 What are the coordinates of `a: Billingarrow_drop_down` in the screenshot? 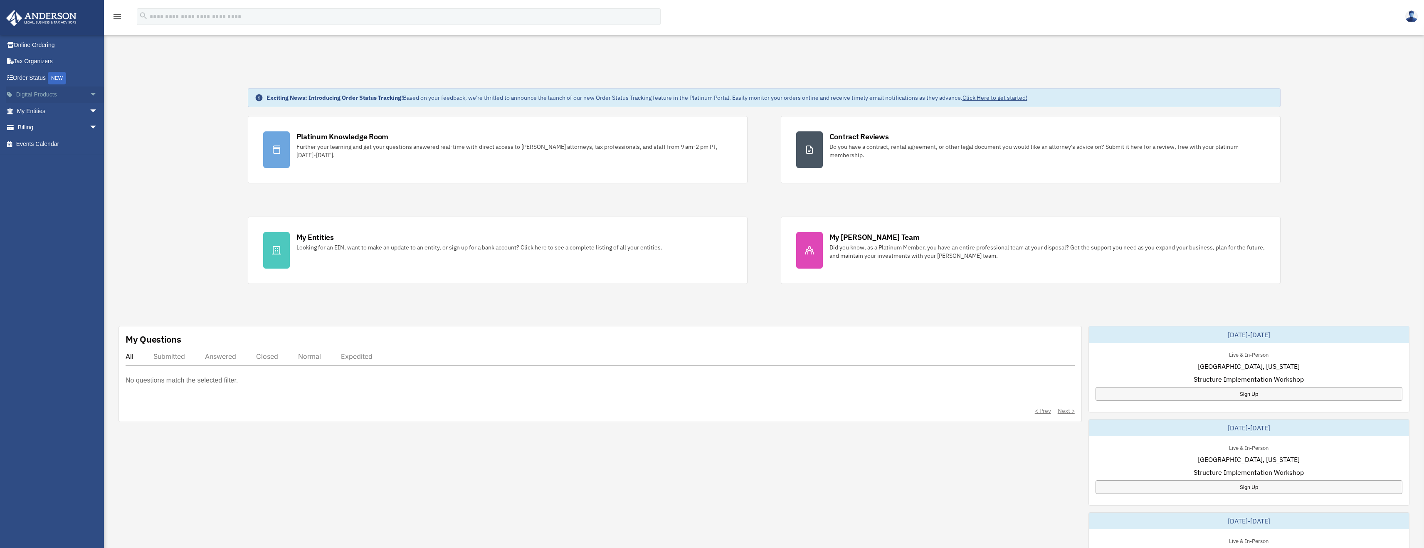 It's located at (58, 128).